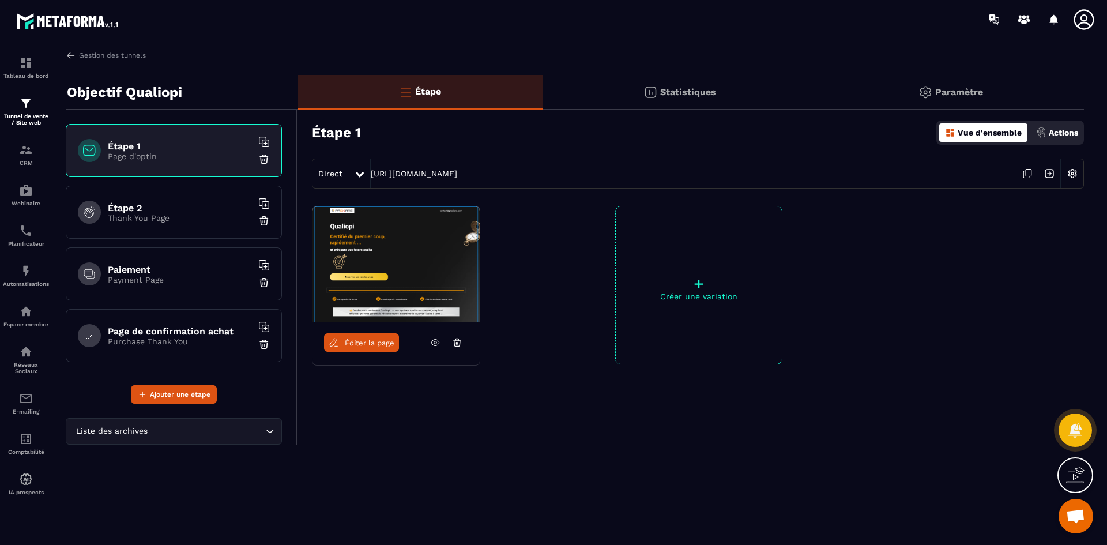 The image size is (1107, 545). What do you see at coordinates (174, 431) in the screenshot?
I see `div: Search for option` at bounding box center [174, 431].